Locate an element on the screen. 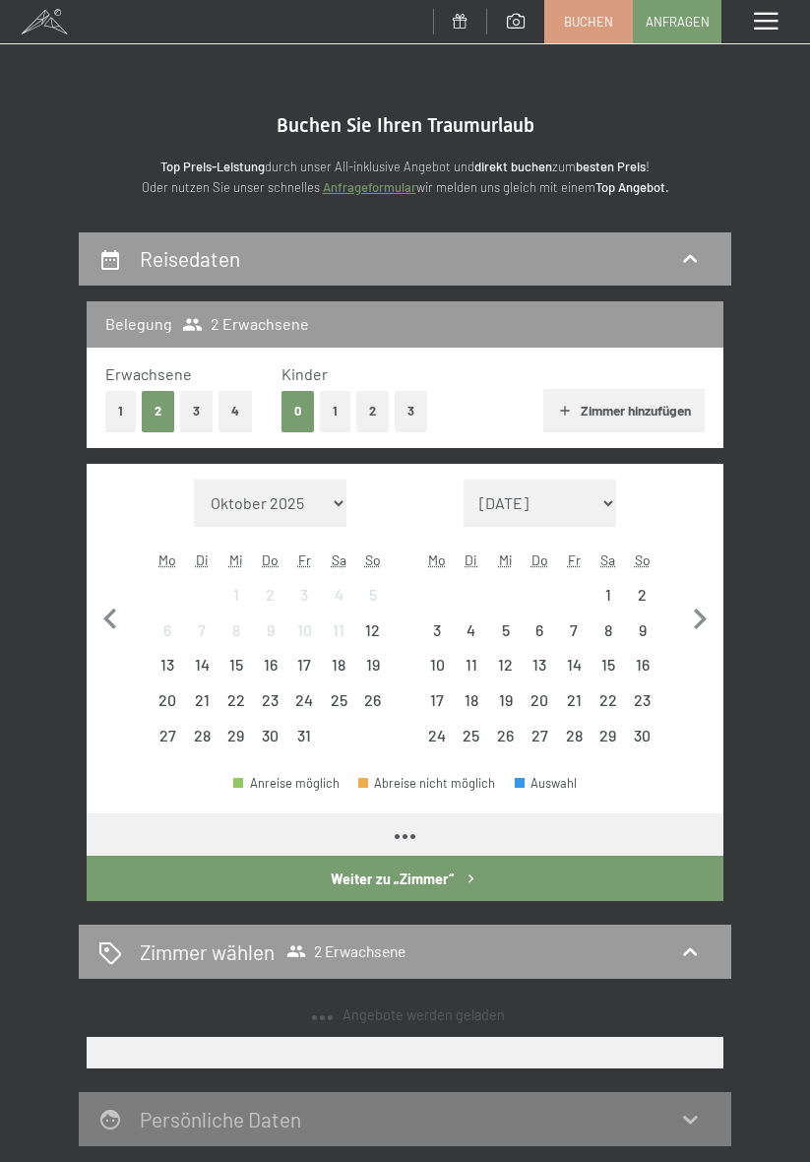 This screenshot has width=810, height=1162. div: 17 is located at coordinates (304, 672).